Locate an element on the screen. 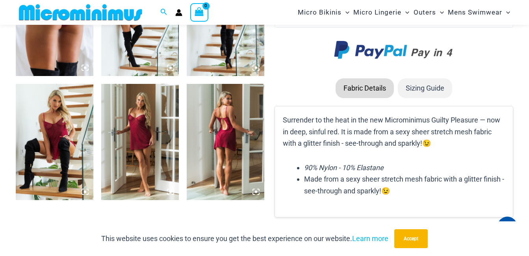  a: Search icon link is located at coordinates (164, 12).